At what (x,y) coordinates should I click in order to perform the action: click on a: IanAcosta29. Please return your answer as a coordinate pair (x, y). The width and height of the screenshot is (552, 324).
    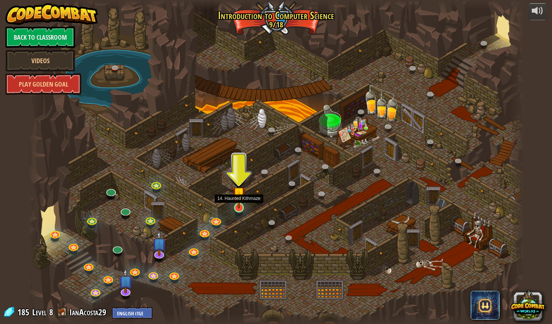
    Looking at the image, I should click on (89, 312).